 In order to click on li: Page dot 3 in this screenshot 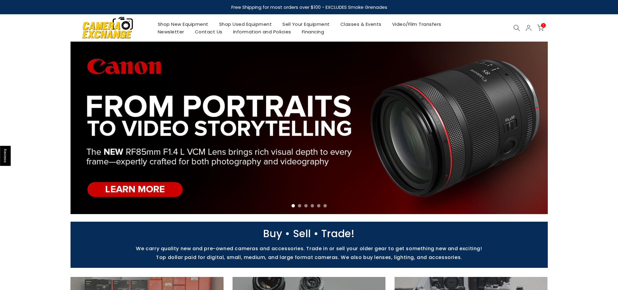, I will do `click(306, 206)`.